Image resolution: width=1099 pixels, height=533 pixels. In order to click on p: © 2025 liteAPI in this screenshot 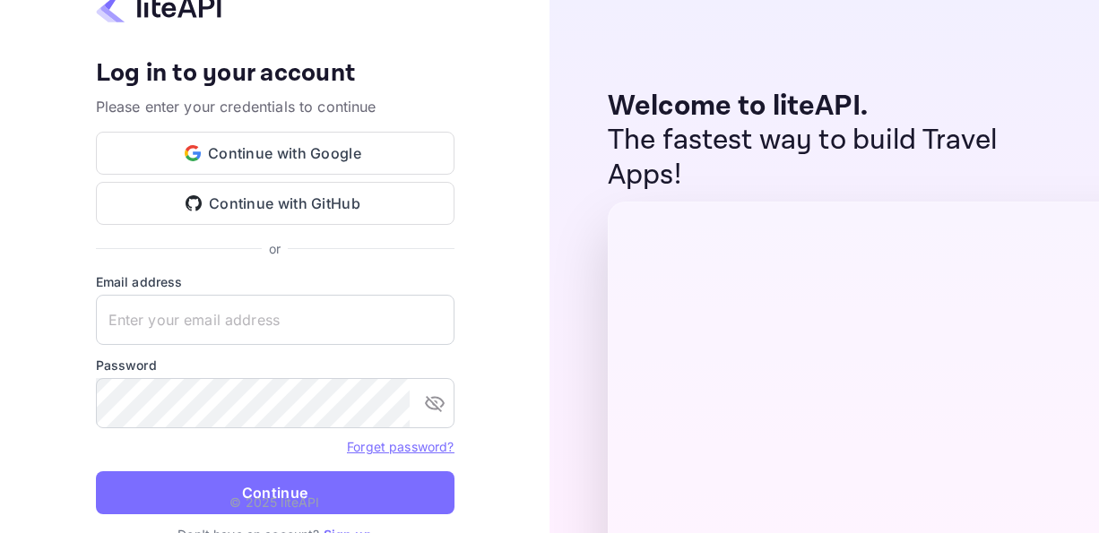, I will do `click(274, 502)`.